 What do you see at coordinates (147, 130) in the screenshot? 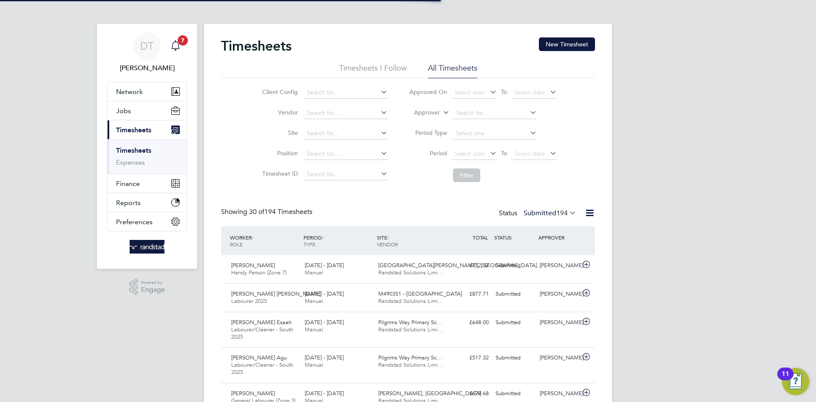
I see `button: Timesheets` at bounding box center [147, 130].